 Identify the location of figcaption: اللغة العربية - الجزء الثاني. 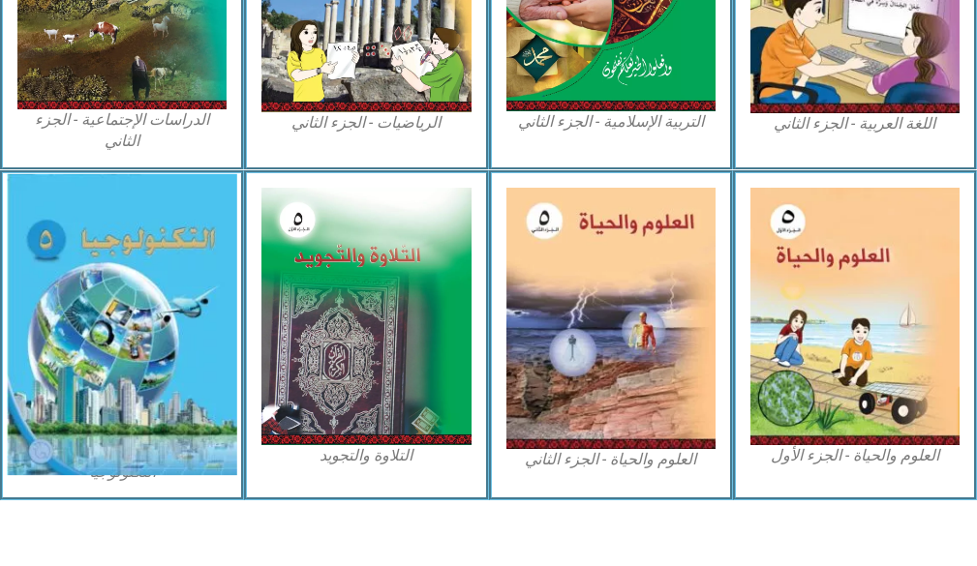
(855, 124).